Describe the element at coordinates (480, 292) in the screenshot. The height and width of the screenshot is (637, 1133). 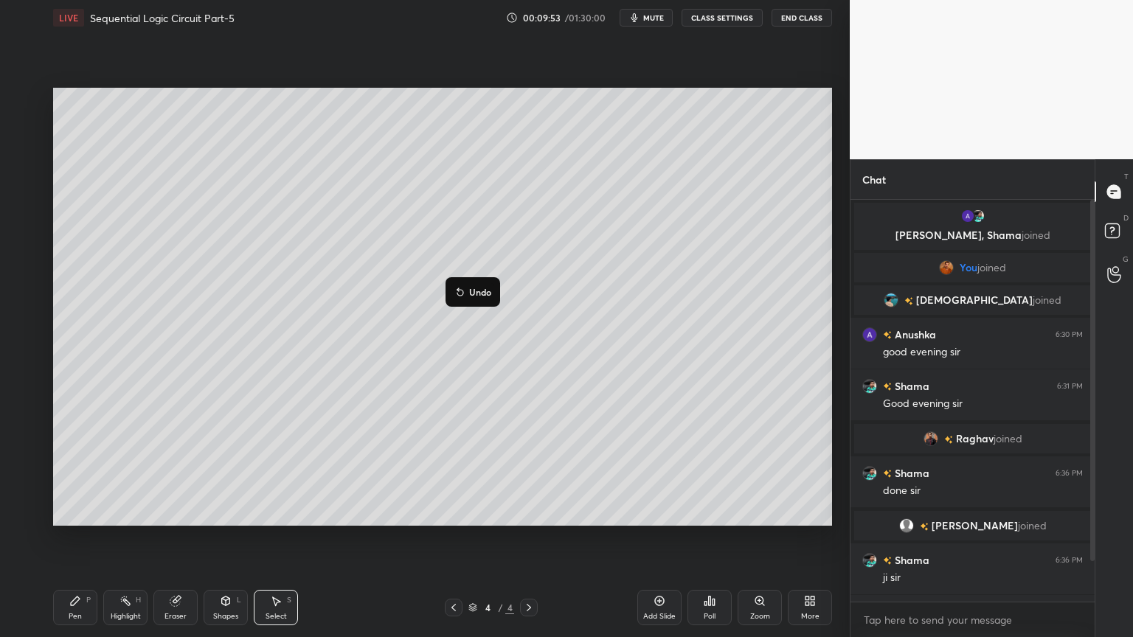
I see `p: Undo` at that location.